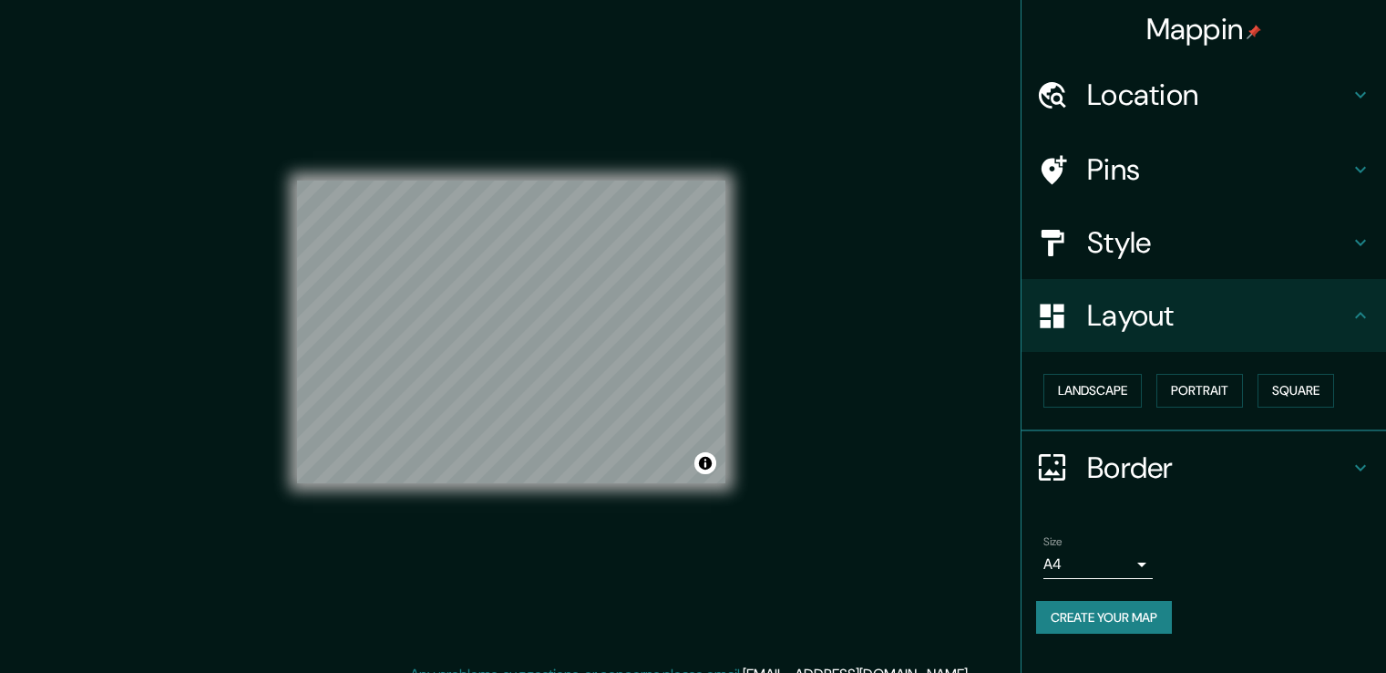 The height and width of the screenshot is (673, 1386). Describe the element at coordinates (1104, 617) in the screenshot. I see `button: Create your map` at that location.